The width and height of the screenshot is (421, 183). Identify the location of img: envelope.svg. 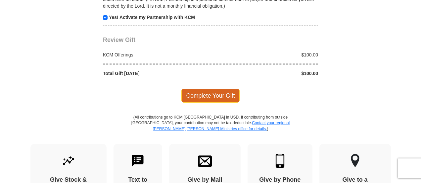
(205, 160).